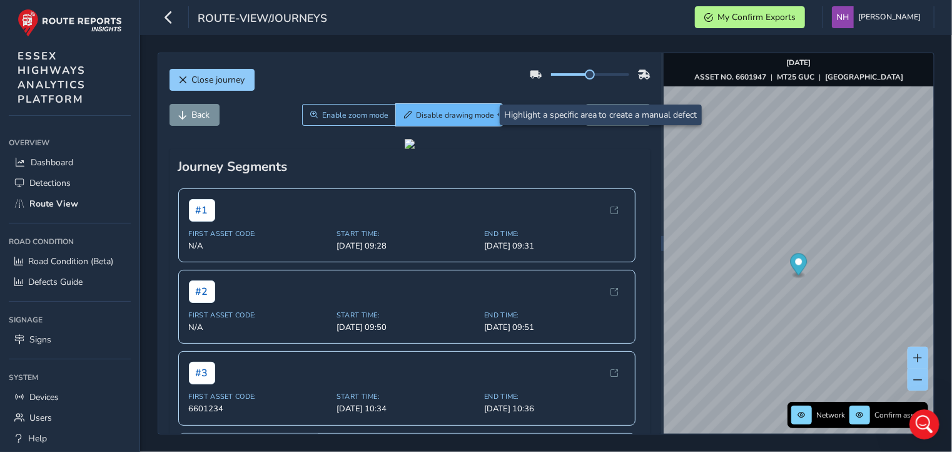 The height and width of the screenshot is (452, 952). What do you see at coordinates (69, 23) in the screenshot?
I see `img: rr logo` at bounding box center [69, 23].